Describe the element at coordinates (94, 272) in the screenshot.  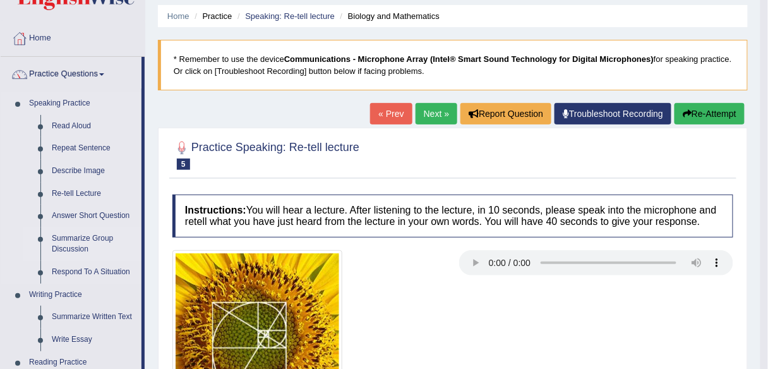
I see `a: Respond To A Situation` at that location.